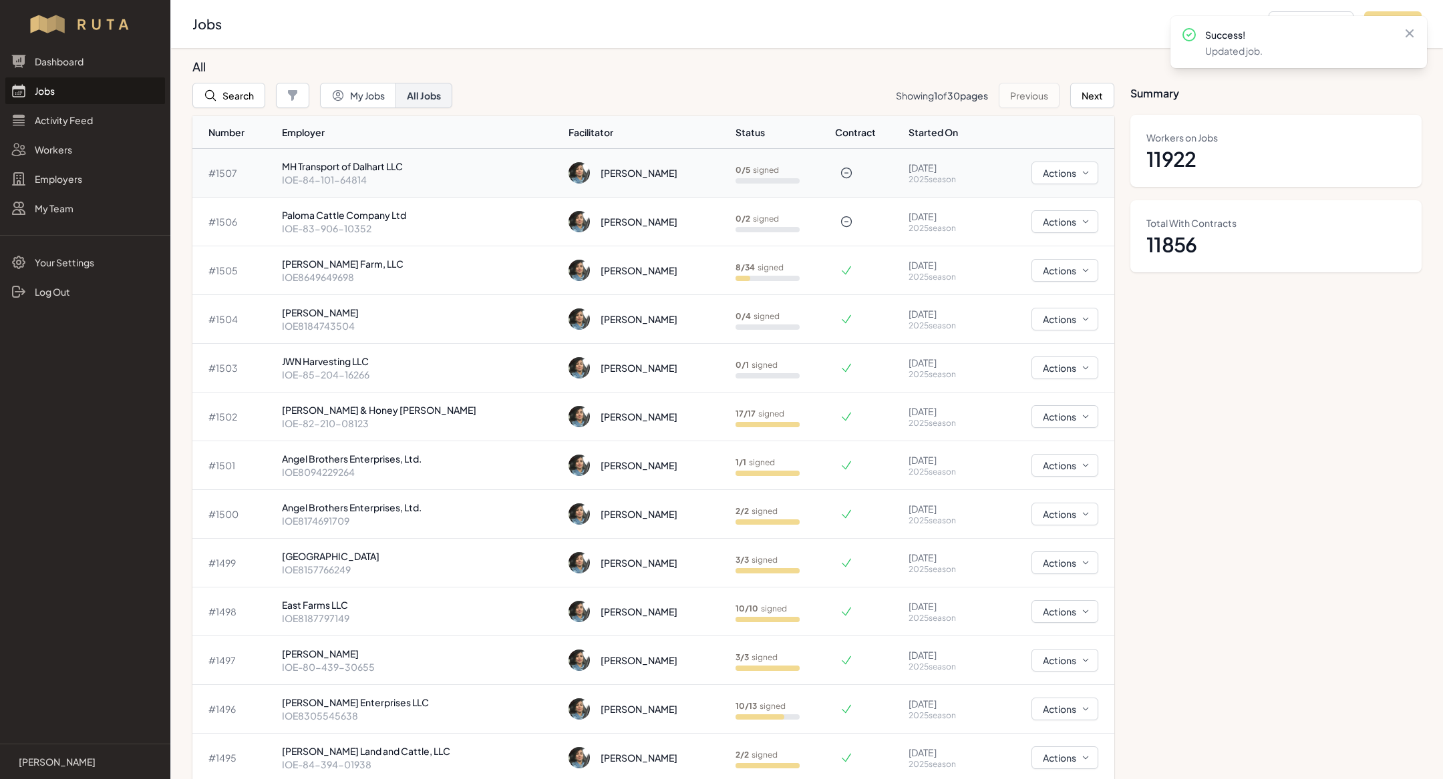 This screenshot has height=779, width=1443. I want to click on button: All Jobs, so click(423, 96).